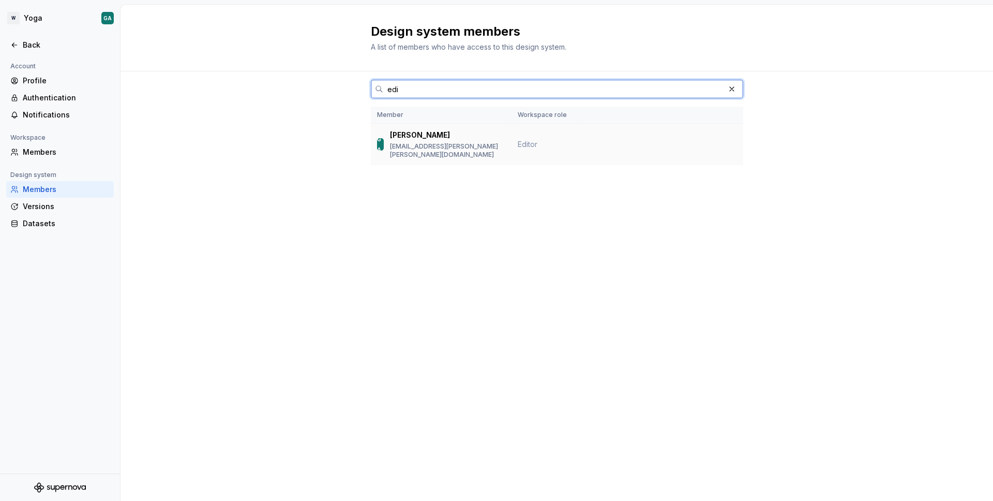  Describe the element at coordinates (60, 223) in the screenshot. I see `a: Datasets` at that location.